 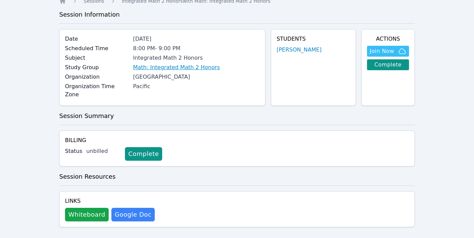 What do you see at coordinates (73, 151) in the screenshot?
I see `label: Status` at bounding box center [73, 151].